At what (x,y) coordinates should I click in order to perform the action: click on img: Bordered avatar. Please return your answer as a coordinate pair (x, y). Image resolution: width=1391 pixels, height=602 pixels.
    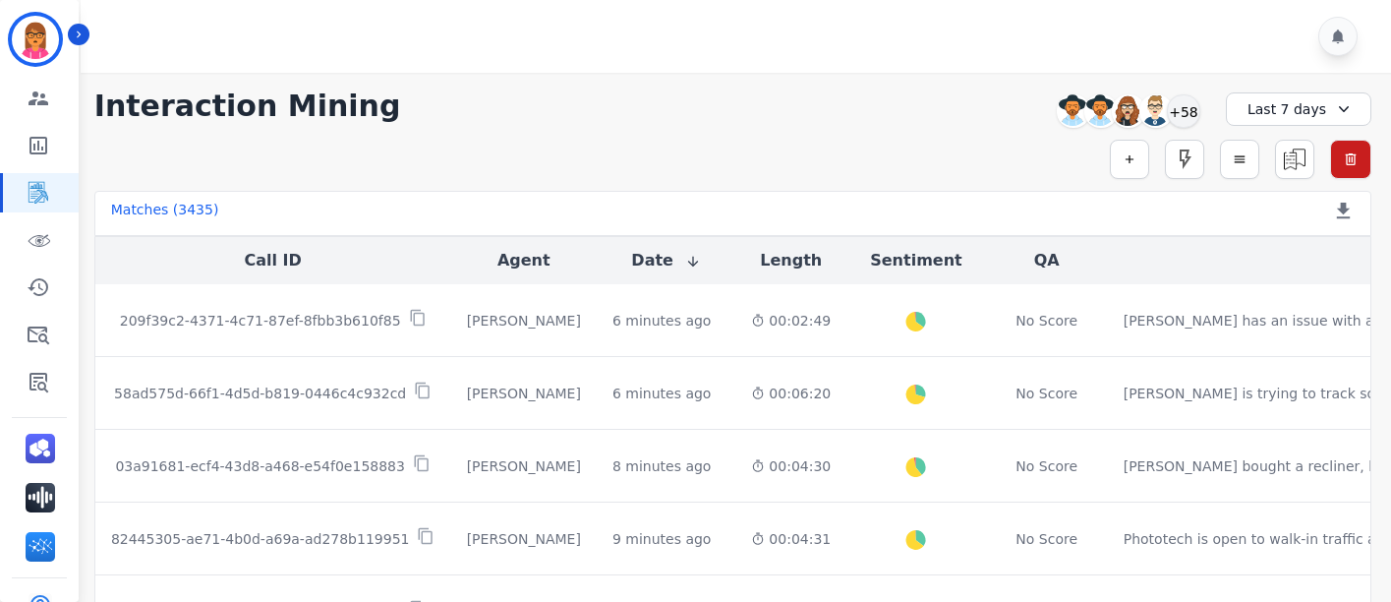
    Looking at the image, I should click on (35, 39).